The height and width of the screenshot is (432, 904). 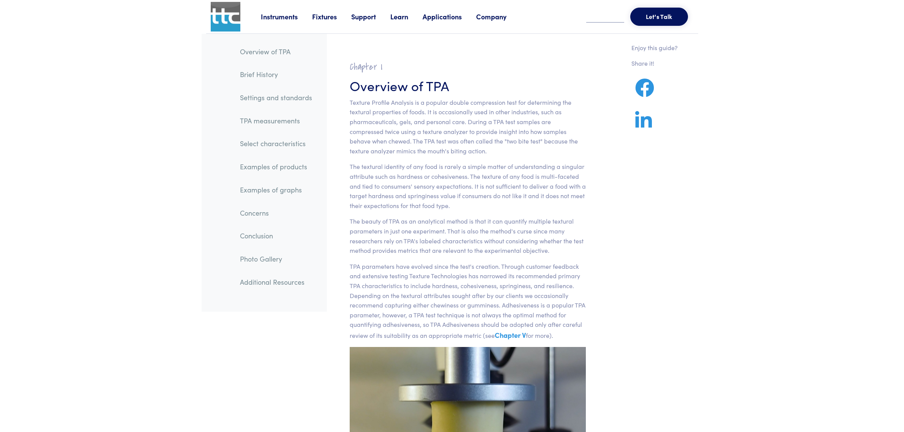 I want to click on a: Overview of TPA, so click(x=276, y=52).